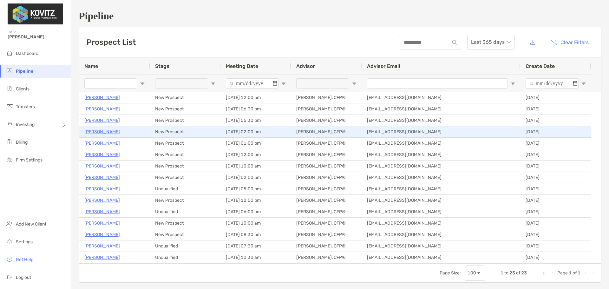 The width and height of the screenshot is (609, 289). What do you see at coordinates (545, 273) in the screenshot?
I see `div: First Page` at bounding box center [545, 273].